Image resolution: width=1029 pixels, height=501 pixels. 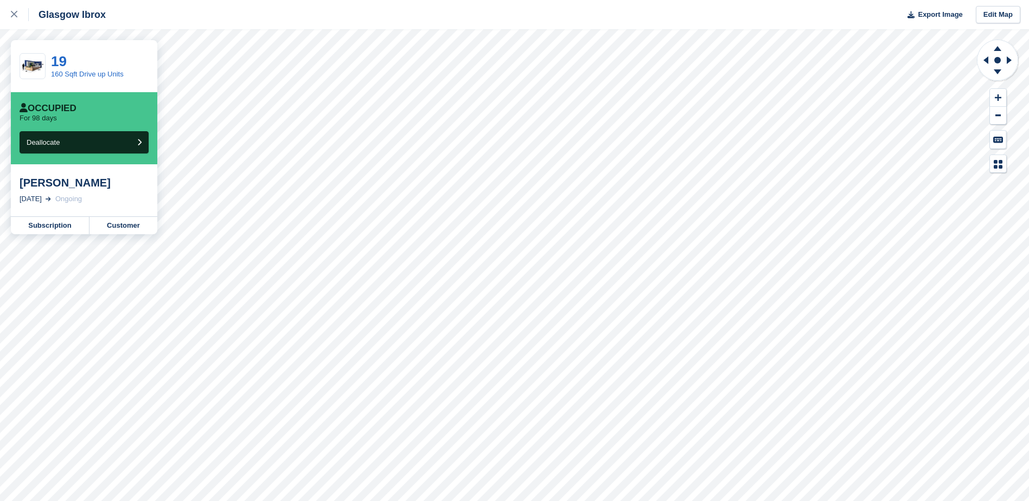 What do you see at coordinates (998, 164) in the screenshot?
I see `button: Map Legend` at bounding box center [998, 164].